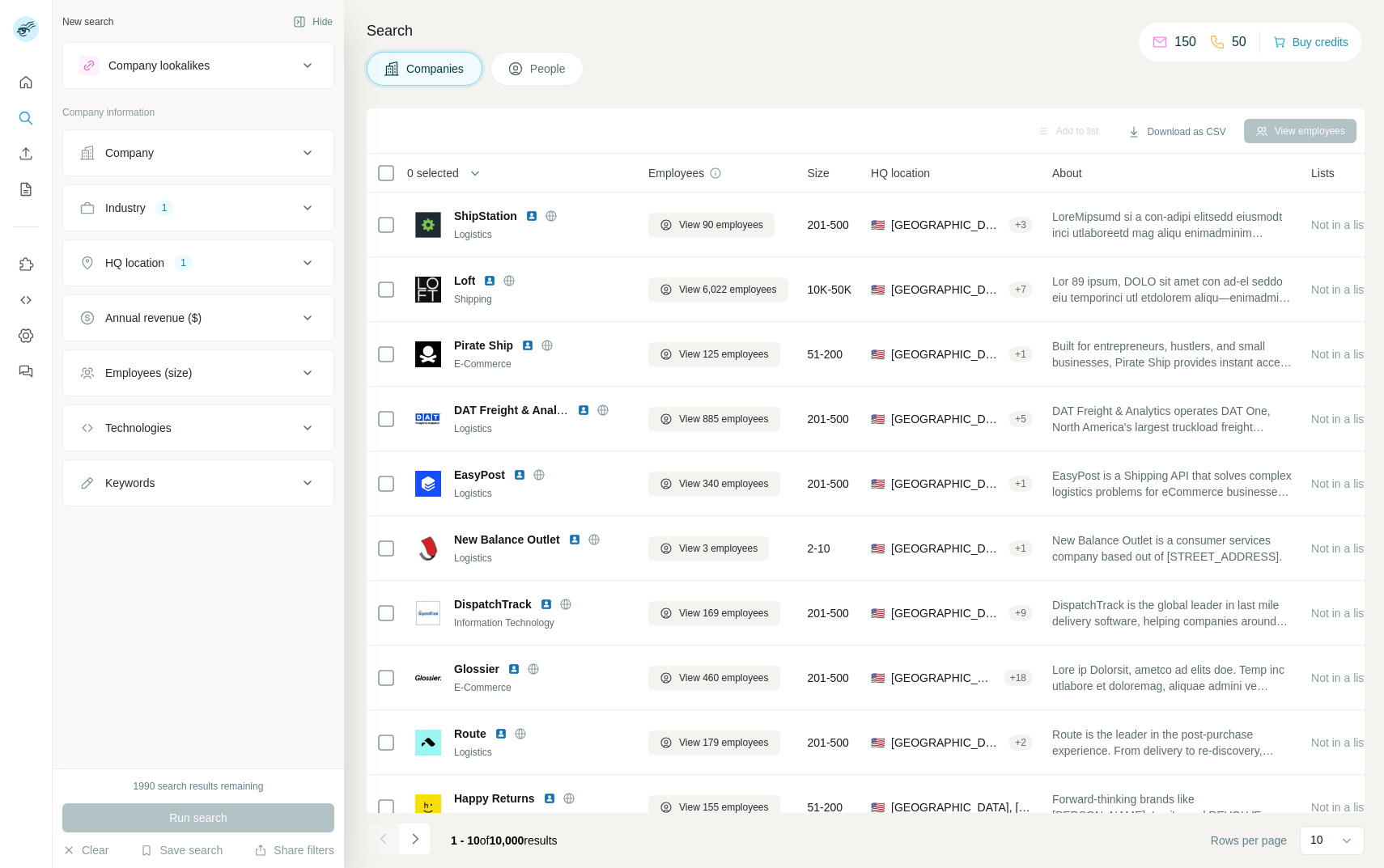 Image resolution: width=1384 pixels, height=868 pixels. What do you see at coordinates (714, 484) in the screenshot?
I see `button: View 340 employees` at bounding box center [714, 484].